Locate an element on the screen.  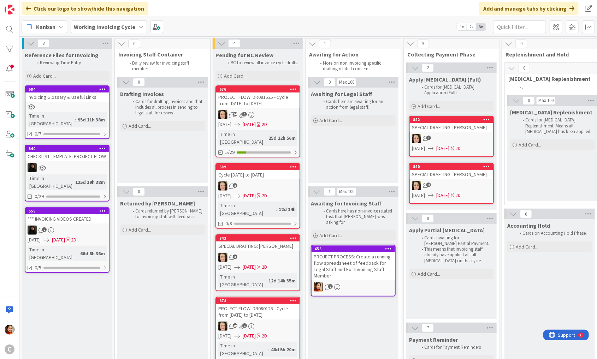
span: Payment Reminder is located at coordinates (433, 340).